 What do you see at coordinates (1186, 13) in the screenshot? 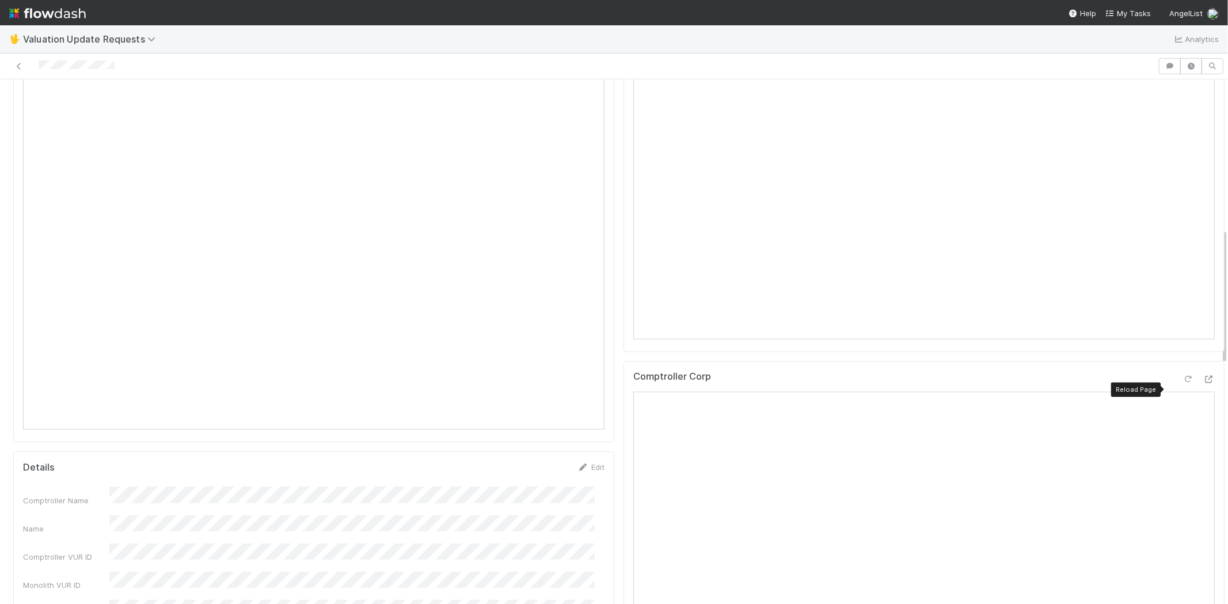
I see `span: AngelList` at bounding box center [1186, 13].